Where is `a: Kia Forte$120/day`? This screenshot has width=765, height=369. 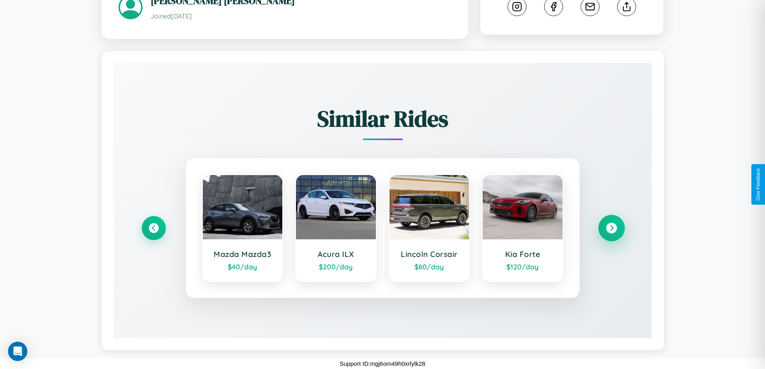 a: Kia Forte$120/day is located at coordinates (523, 228).